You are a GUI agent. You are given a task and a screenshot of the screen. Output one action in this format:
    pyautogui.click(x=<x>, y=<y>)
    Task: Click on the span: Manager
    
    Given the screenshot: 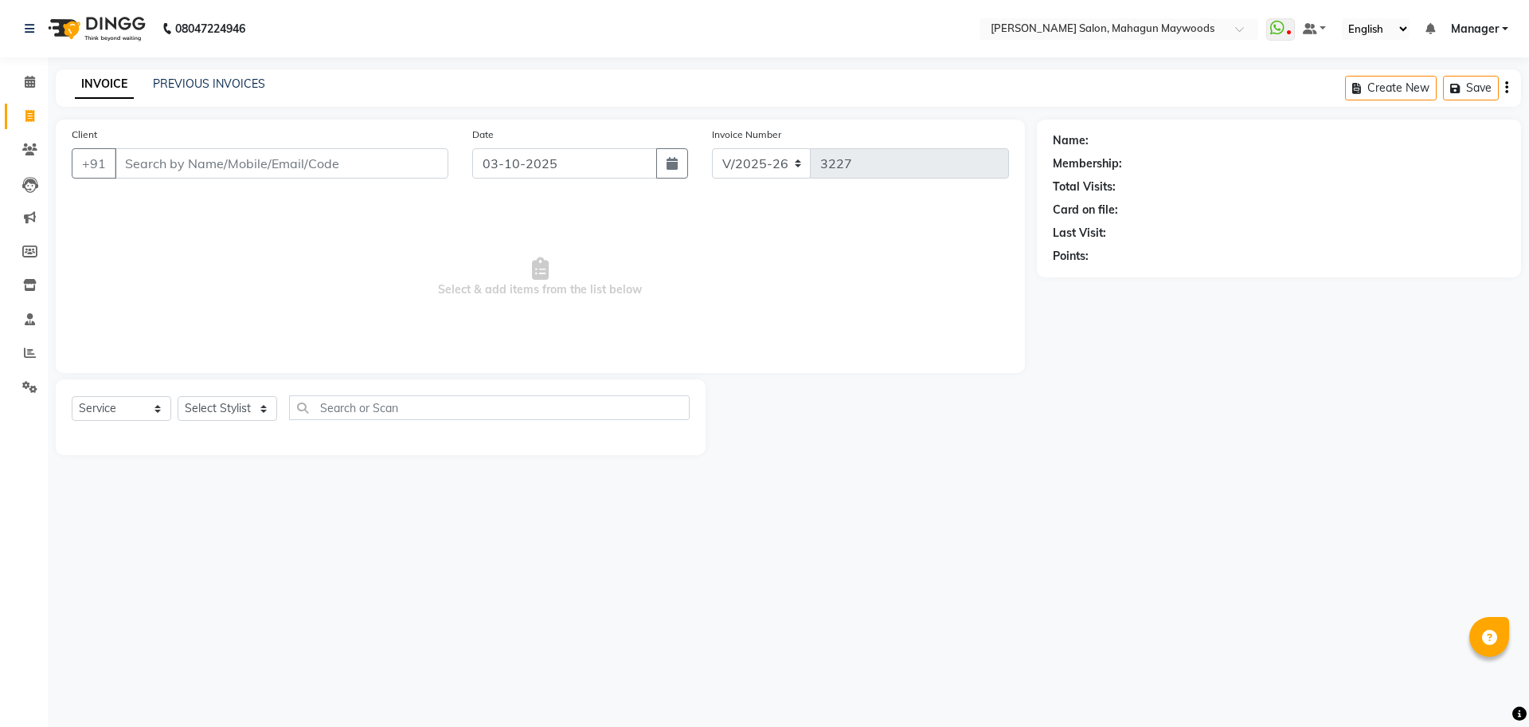 What is the action you would take?
    pyautogui.click(x=1475, y=29)
    